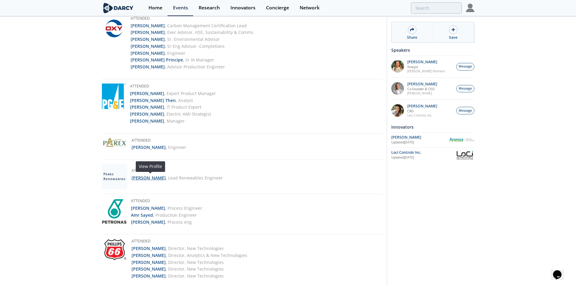 The image size is (576, 286). Describe the element at coordinates (115, 177) in the screenshot. I see `div: Peaks Renewables` at that location.